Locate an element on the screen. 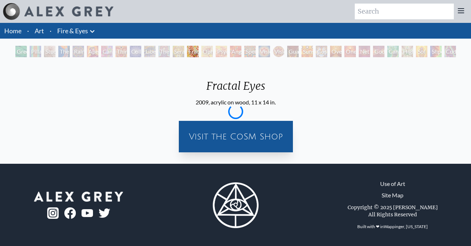  div: Pillar of Awareness is located at coordinates (35, 52).